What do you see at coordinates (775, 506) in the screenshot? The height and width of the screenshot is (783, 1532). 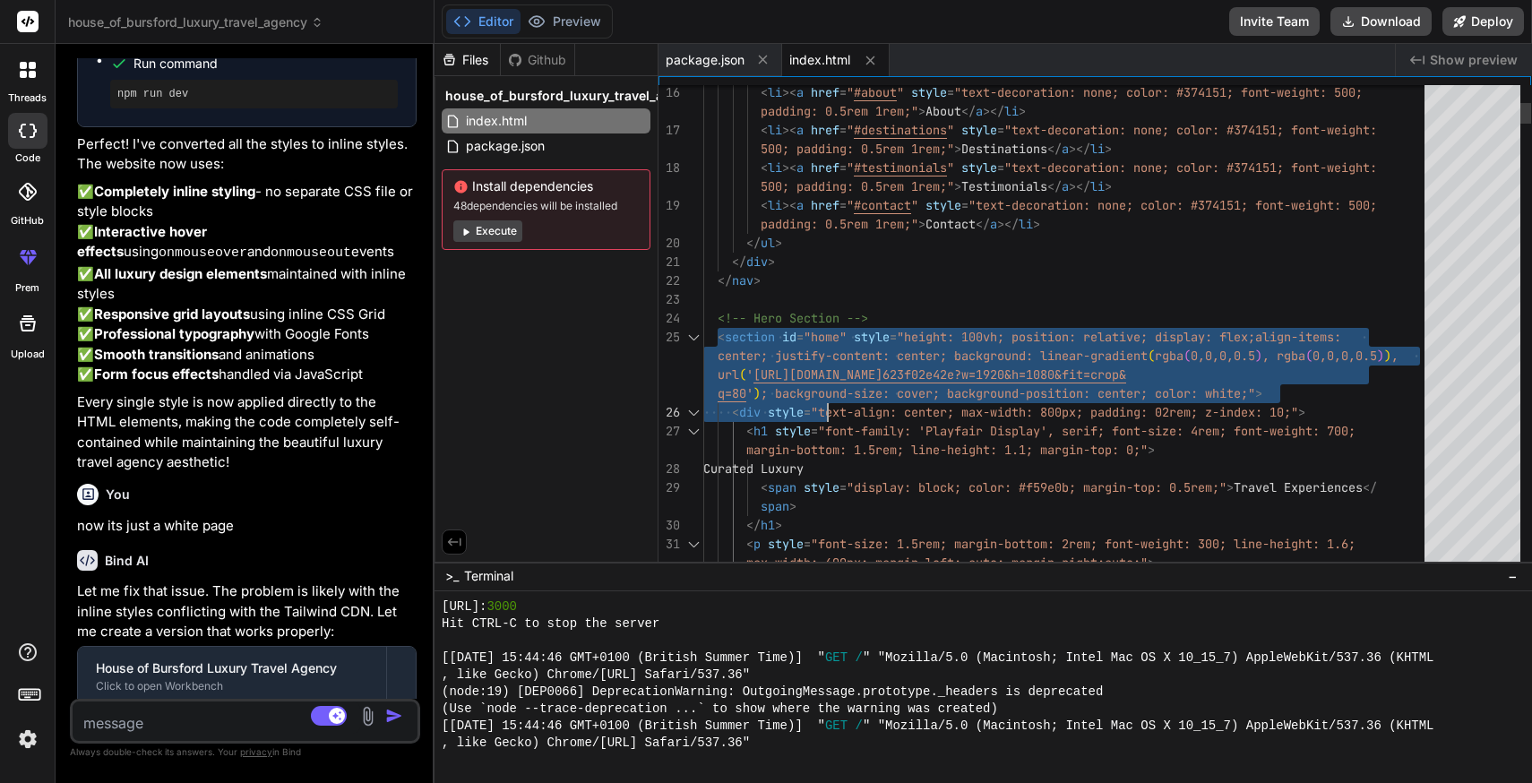 I see `span: span` at bounding box center [775, 506].